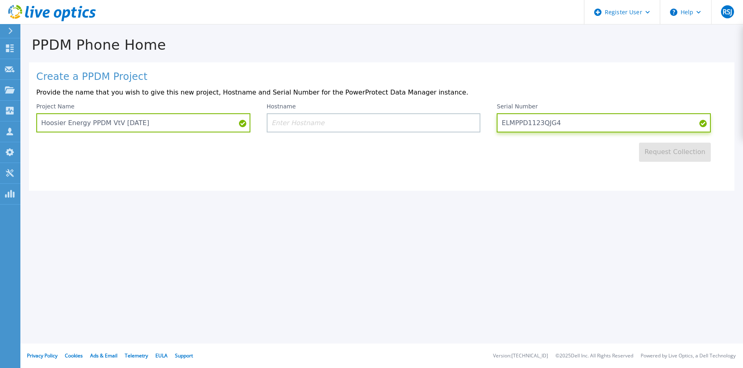  I want to click on p: Provide the name that you wish to give this new project, Hostname and Serial Number for the Power..., so click(382, 93).